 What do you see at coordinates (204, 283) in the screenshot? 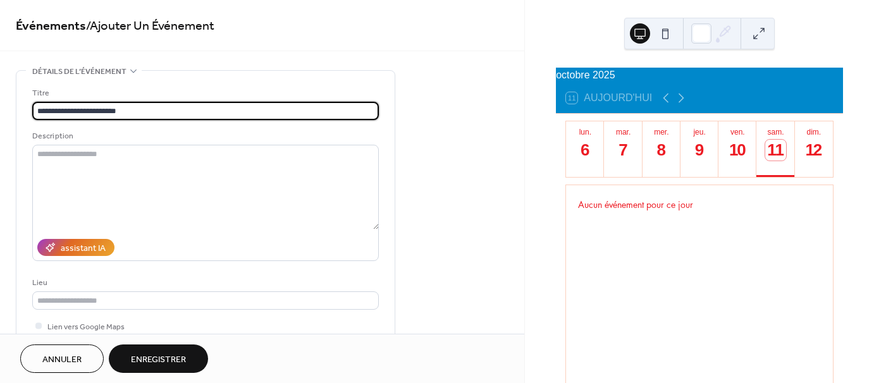
I see `div: Lieu` at bounding box center [204, 283].